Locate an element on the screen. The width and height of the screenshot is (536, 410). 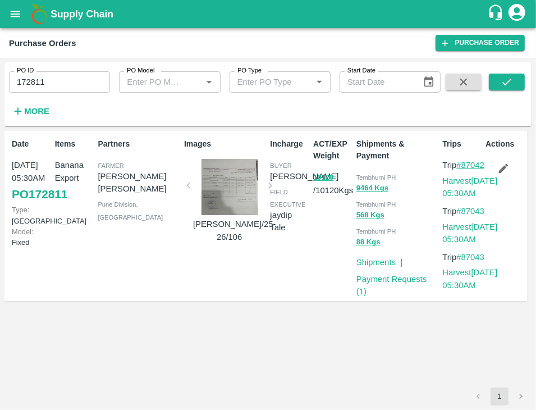
img: logo is located at coordinates (39, 14).